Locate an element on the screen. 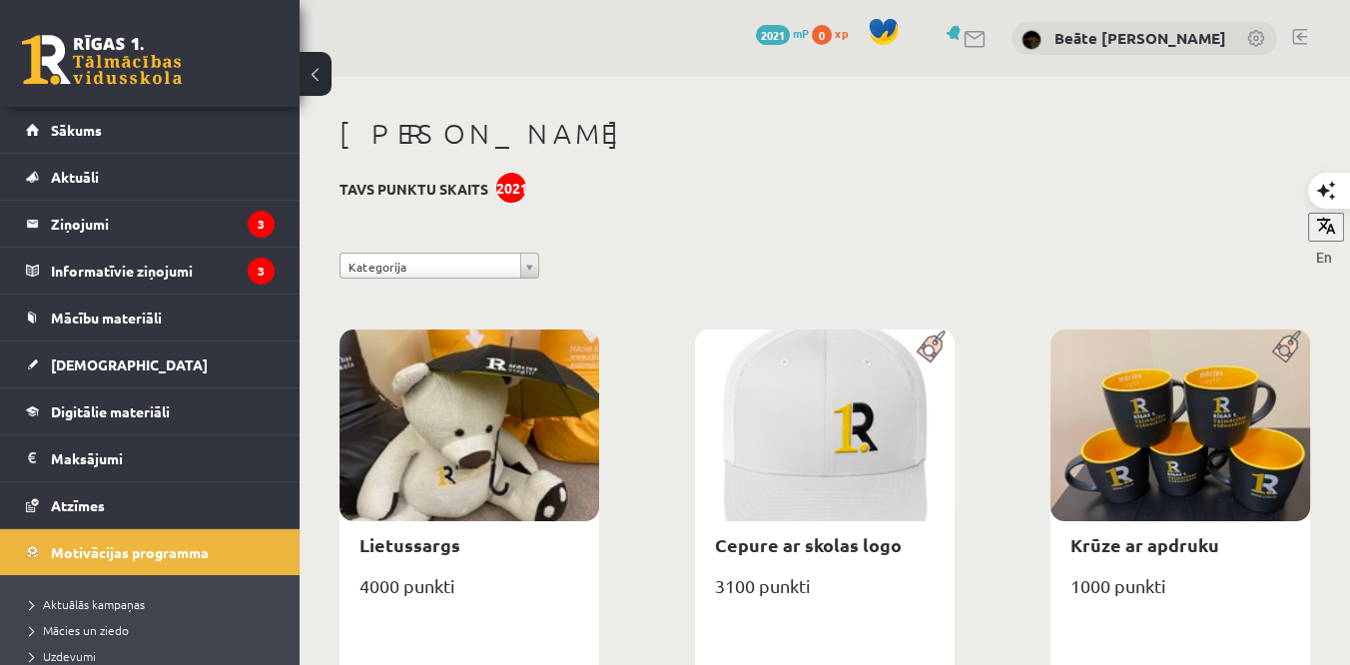 This screenshot has width=1350, height=665. div: 3100 punkti is located at coordinates (825, 594).